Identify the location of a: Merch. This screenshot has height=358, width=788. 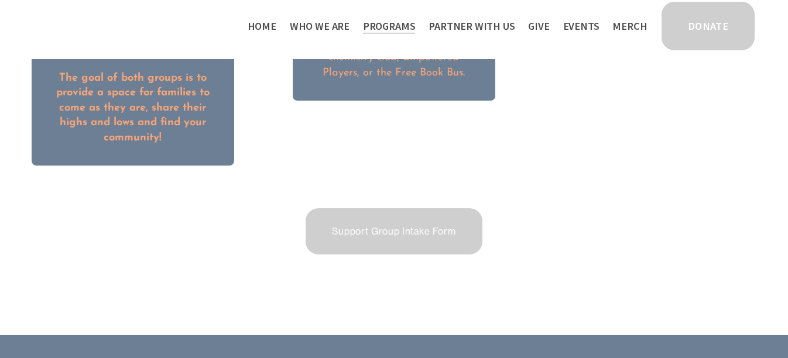
(629, 26).